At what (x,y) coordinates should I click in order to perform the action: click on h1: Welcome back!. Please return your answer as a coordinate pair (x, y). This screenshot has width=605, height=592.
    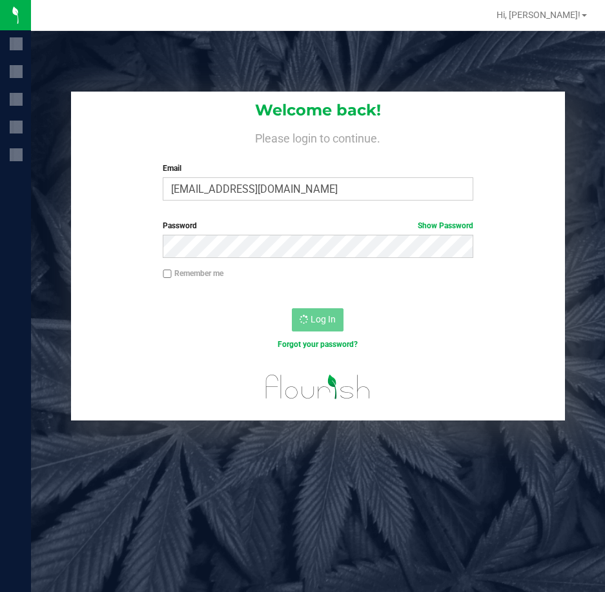
    Looking at the image, I should click on (318, 110).